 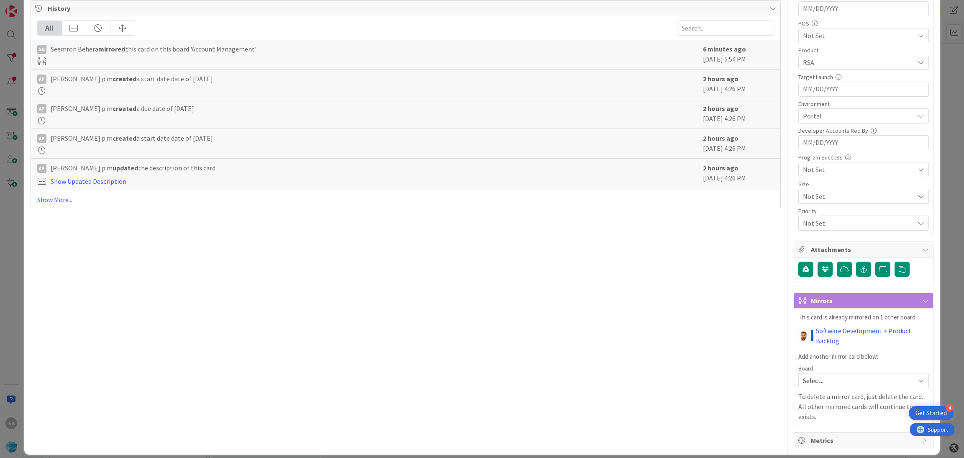 I want to click on span: Attachments, so click(x=864, y=249).